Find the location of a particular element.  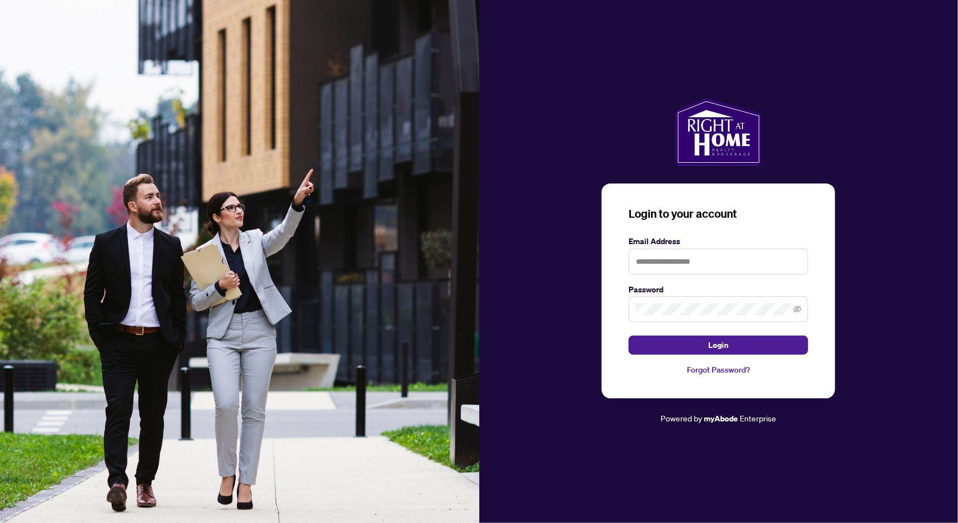

span: eye-invisible is located at coordinates (798, 309).